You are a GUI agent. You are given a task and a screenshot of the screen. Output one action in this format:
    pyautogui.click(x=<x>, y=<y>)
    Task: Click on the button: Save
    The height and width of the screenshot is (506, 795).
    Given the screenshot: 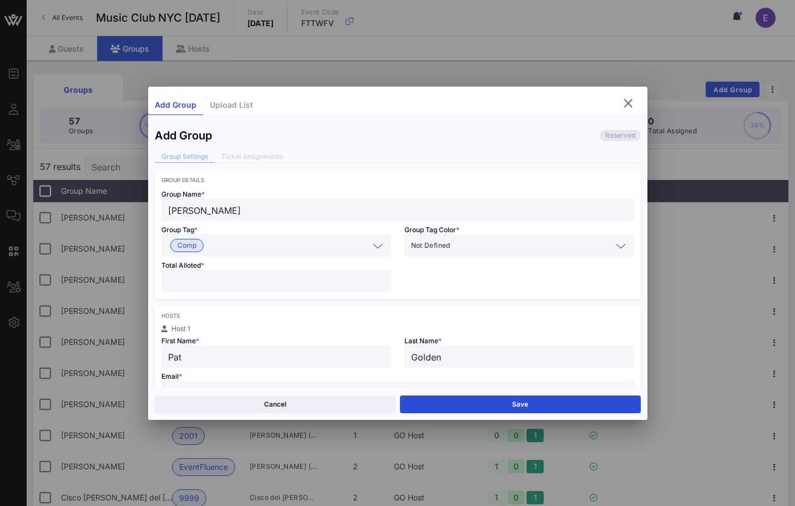 What is the action you would take?
    pyautogui.click(x=521, y=404)
    